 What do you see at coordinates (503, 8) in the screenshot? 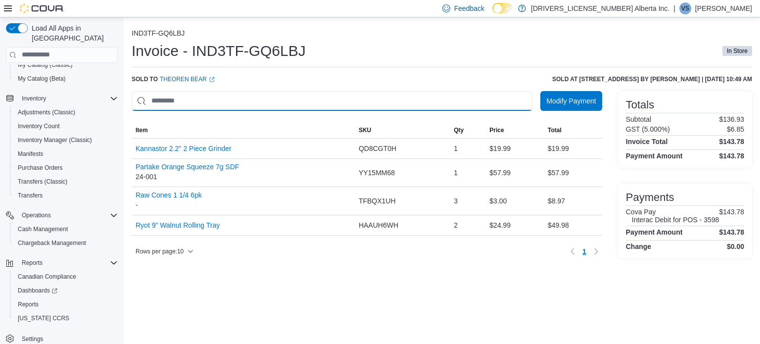
I see `input: Dark Mode` at bounding box center [503, 8].